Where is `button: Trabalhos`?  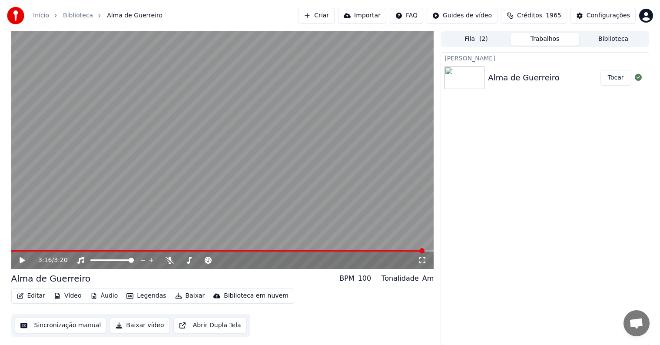
button: Trabalhos is located at coordinates (545, 39).